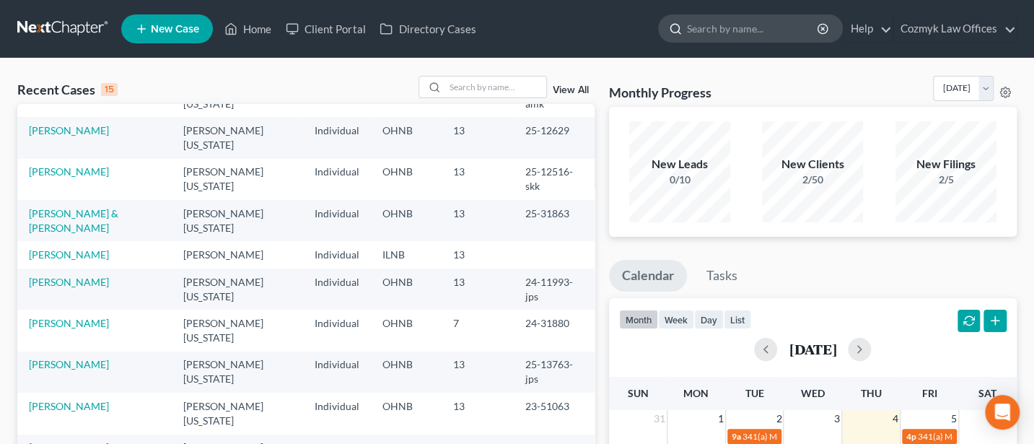 This screenshot has width=1034, height=444. What do you see at coordinates (326, 29) in the screenshot?
I see `a: Client Portal` at bounding box center [326, 29].